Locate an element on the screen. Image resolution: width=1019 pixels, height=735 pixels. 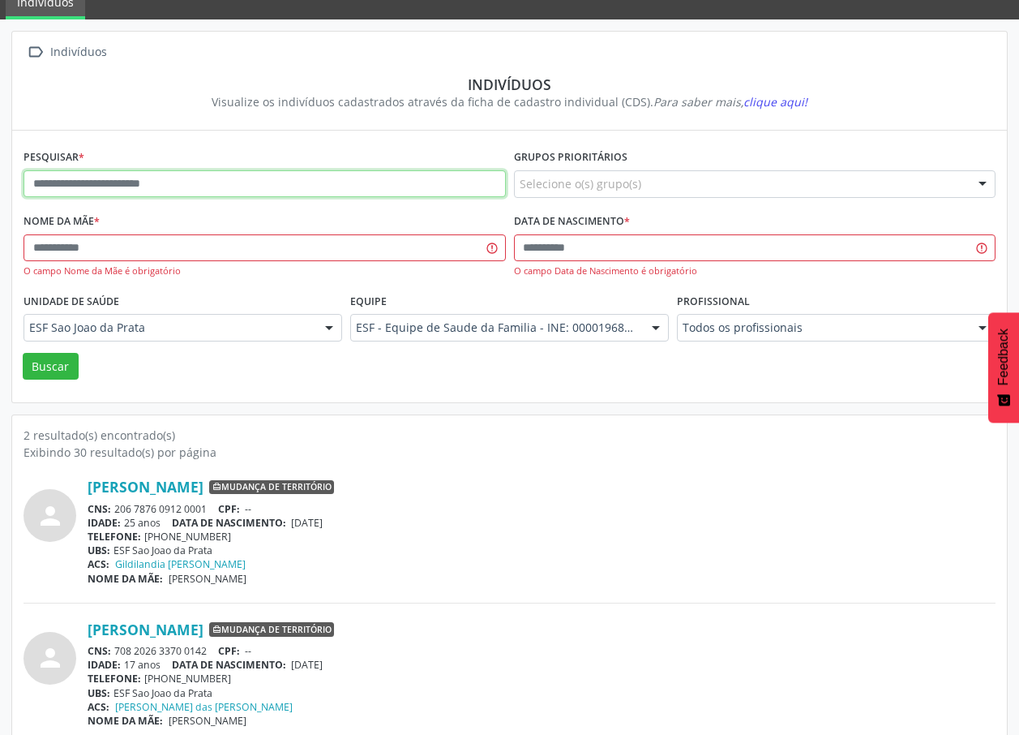
div: 708 2026 3370 0142 is located at coordinates (542, 650).